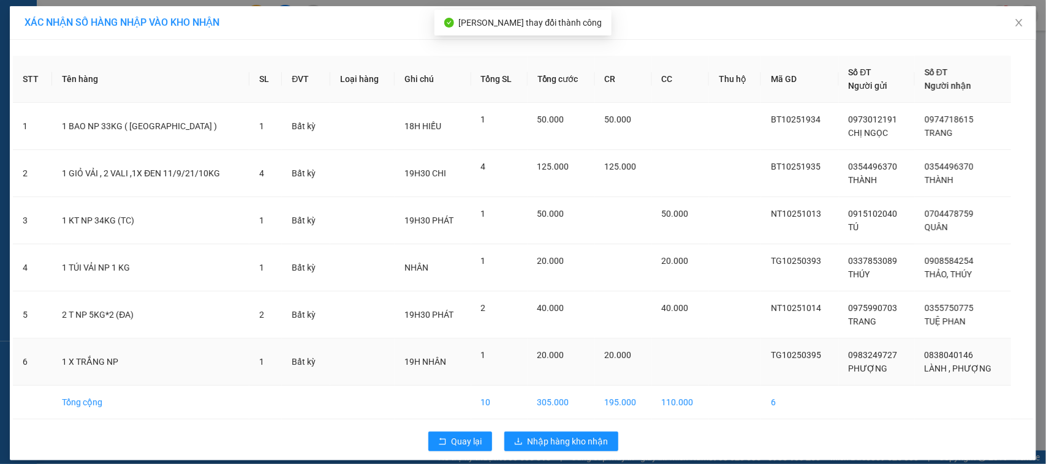 This screenshot has width=1046, height=464. I want to click on span: BT10251935, so click(795, 167).